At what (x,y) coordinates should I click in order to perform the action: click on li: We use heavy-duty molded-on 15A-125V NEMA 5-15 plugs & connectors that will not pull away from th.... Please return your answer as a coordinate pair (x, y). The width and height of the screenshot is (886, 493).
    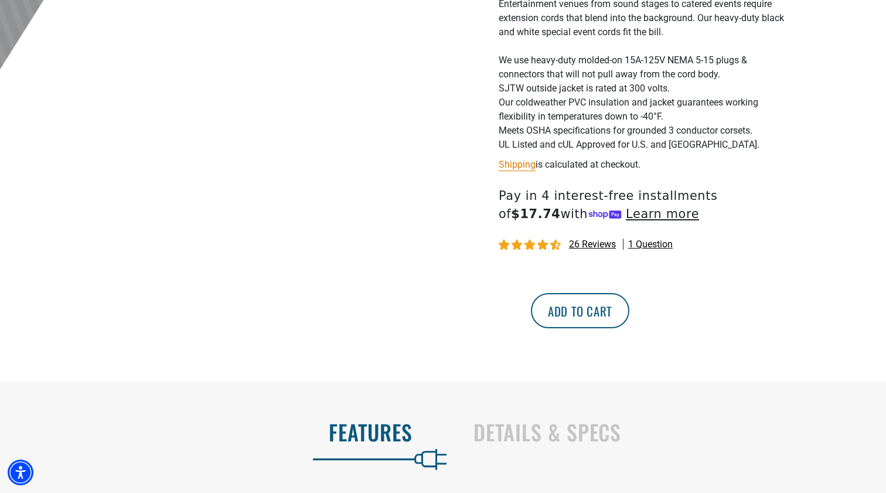
    Looking at the image, I should click on (642, 67).